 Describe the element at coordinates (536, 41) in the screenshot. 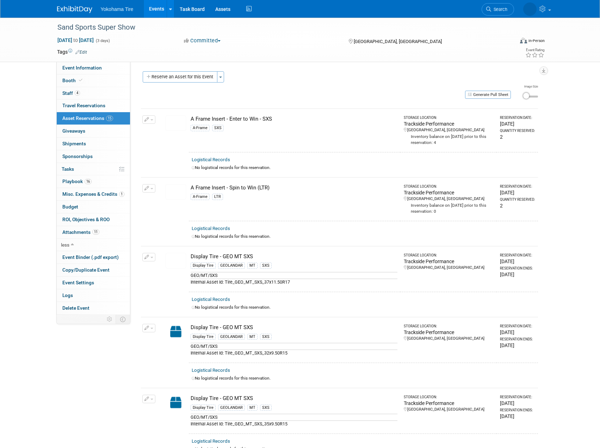

I see `div: In-Person` at that location.